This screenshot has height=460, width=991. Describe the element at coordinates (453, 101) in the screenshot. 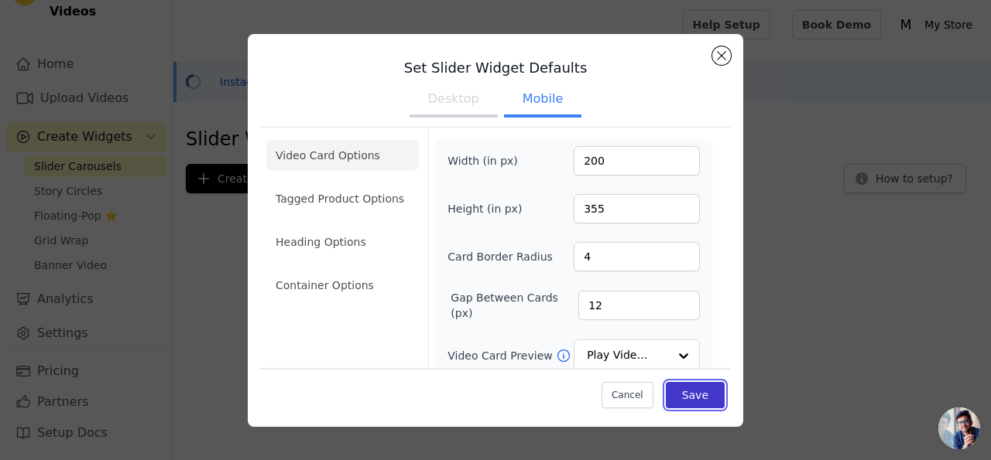

I see `button: Desktop` at that location.